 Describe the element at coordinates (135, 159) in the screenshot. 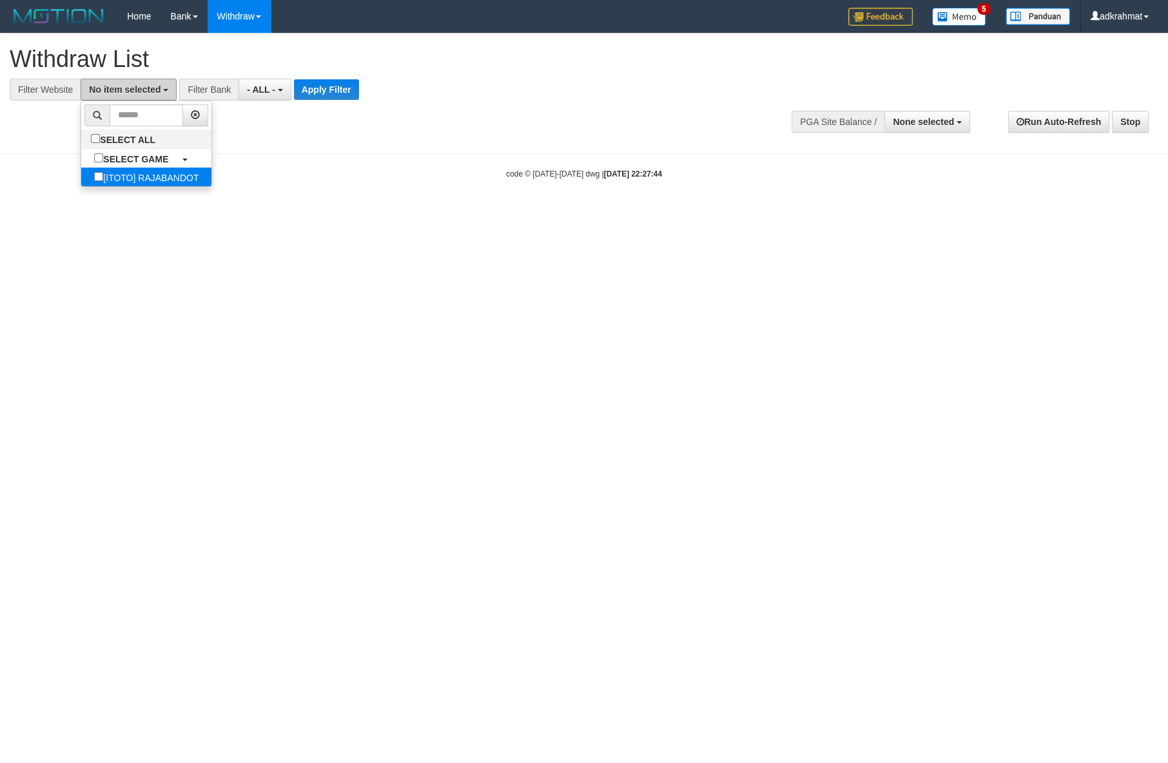

I see `b: SELECT GAME` at that location.